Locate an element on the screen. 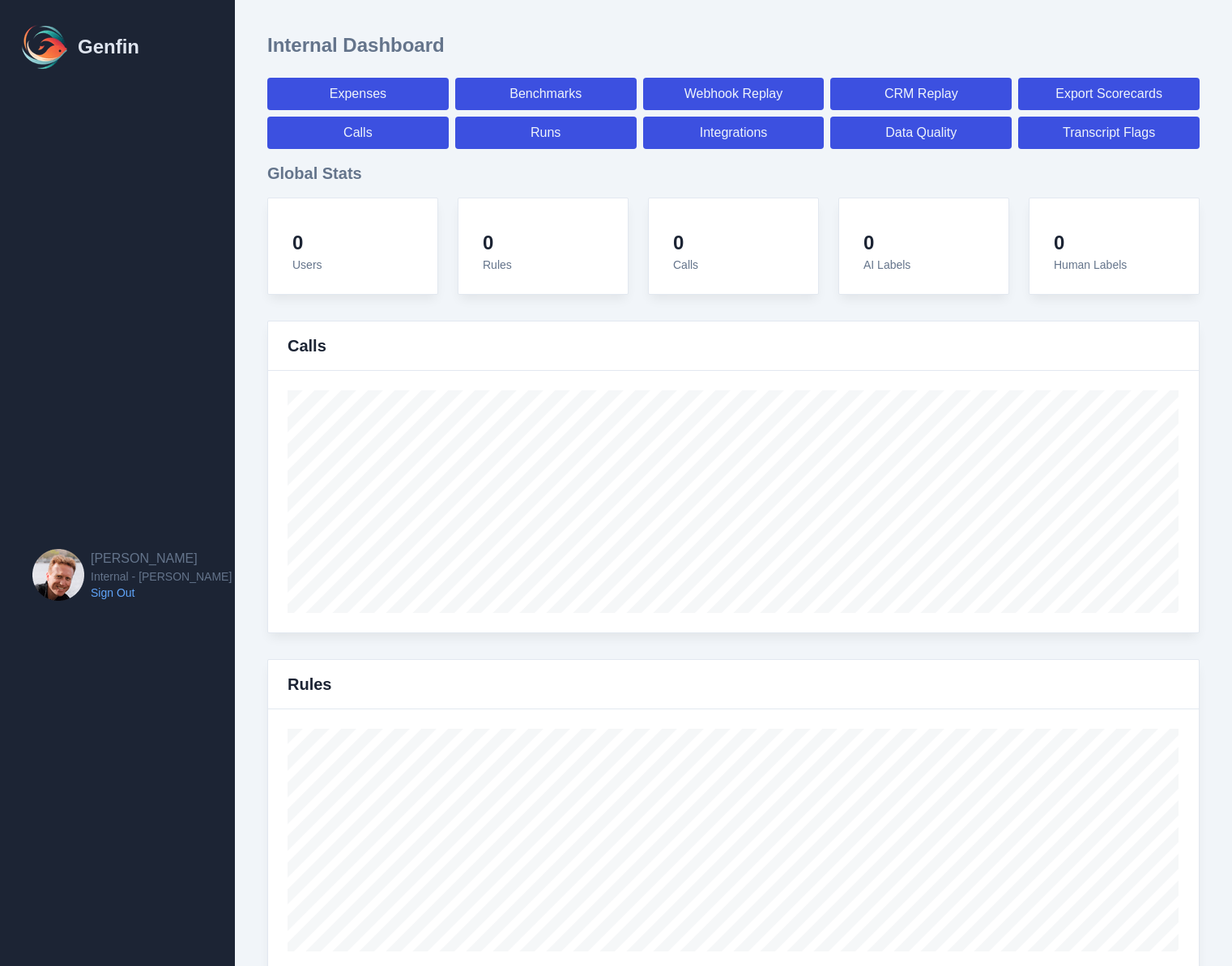 The image size is (1232, 966). span: Calls is located at coordinates (685, 265).